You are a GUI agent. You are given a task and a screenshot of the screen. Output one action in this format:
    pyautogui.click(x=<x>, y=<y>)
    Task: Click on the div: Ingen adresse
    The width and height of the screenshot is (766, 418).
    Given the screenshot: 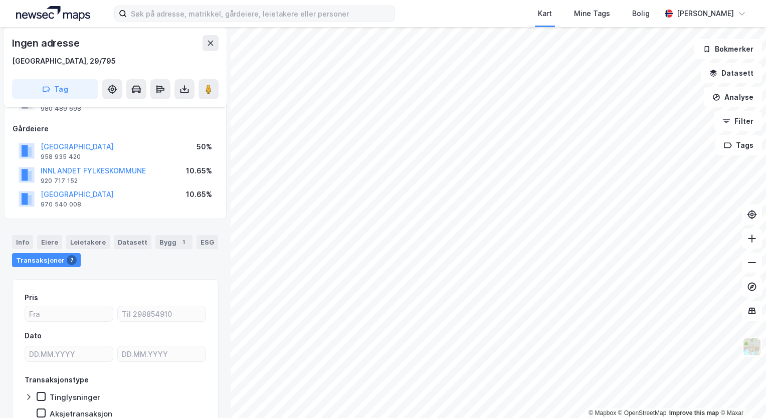 What is the action you would take?
    pyautogui.click(x=47, y=43)
    